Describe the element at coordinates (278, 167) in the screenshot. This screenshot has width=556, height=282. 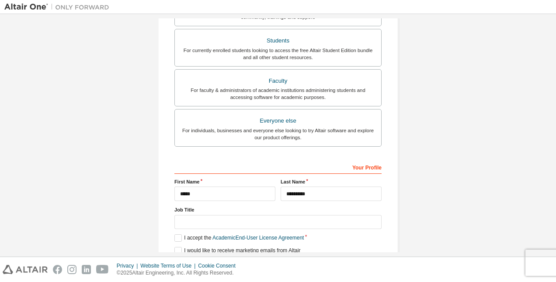
I see `div: Your Profile` at that location.